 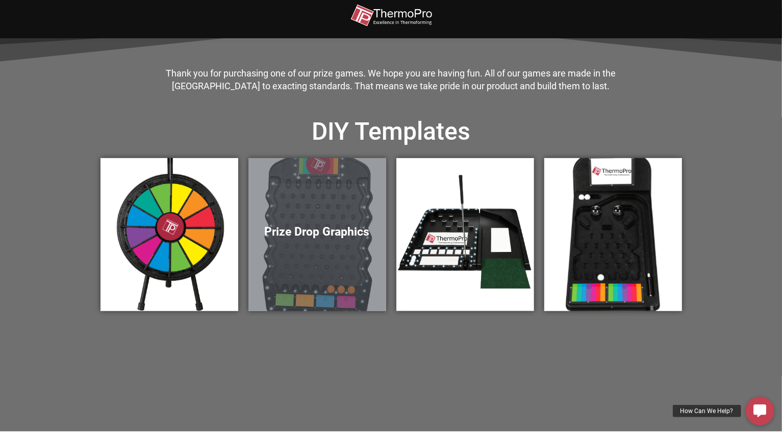 What do you see at coordinates (317, 232) in the screenshot?
I see `h5: Prize Drop Graphics` at bounding box center [317, 232].